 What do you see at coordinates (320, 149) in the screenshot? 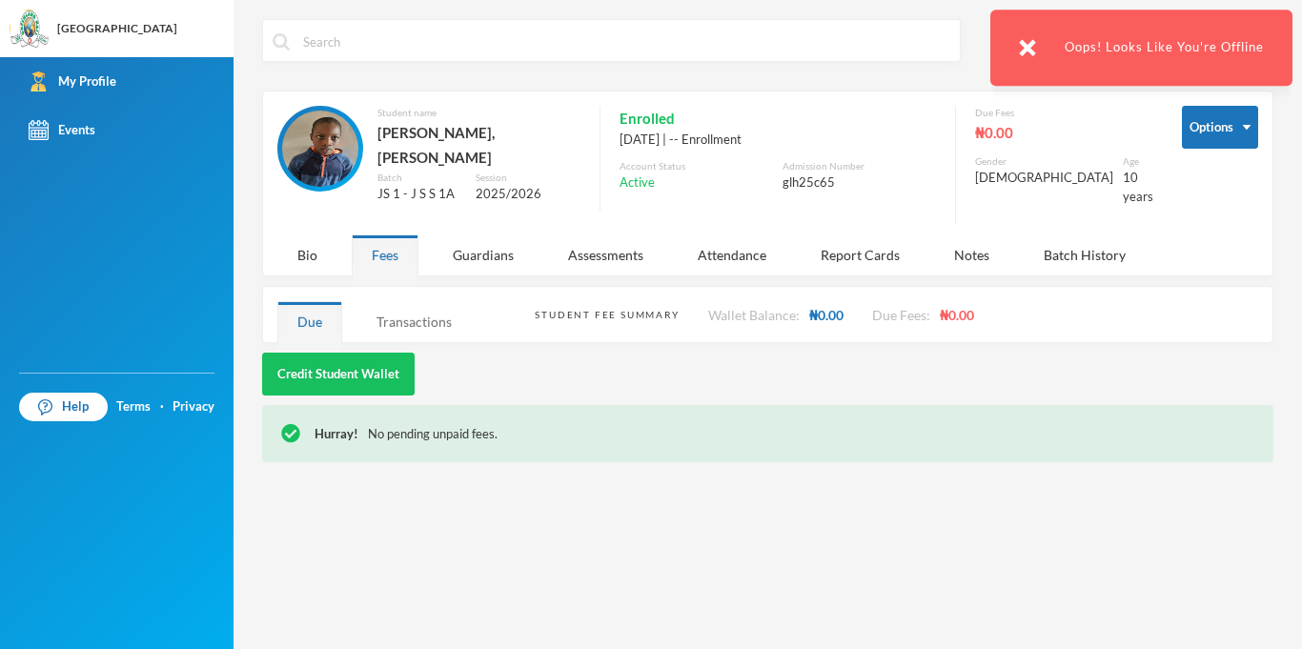
I see `img: STUDENT` at bounding box center [320, 149].